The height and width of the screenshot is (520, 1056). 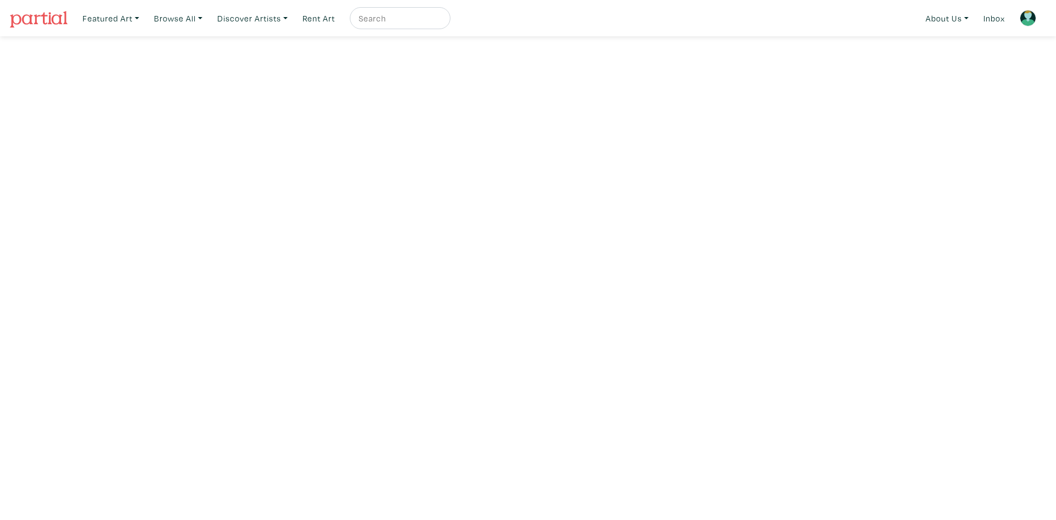 I want to click on a: Rent Art, so click(x=319, y=18).